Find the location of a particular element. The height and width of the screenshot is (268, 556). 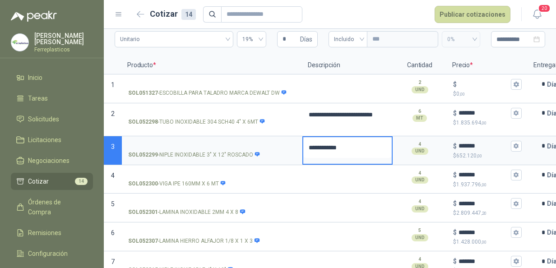

a: Licitaciones is located at coordinates (52, 140).